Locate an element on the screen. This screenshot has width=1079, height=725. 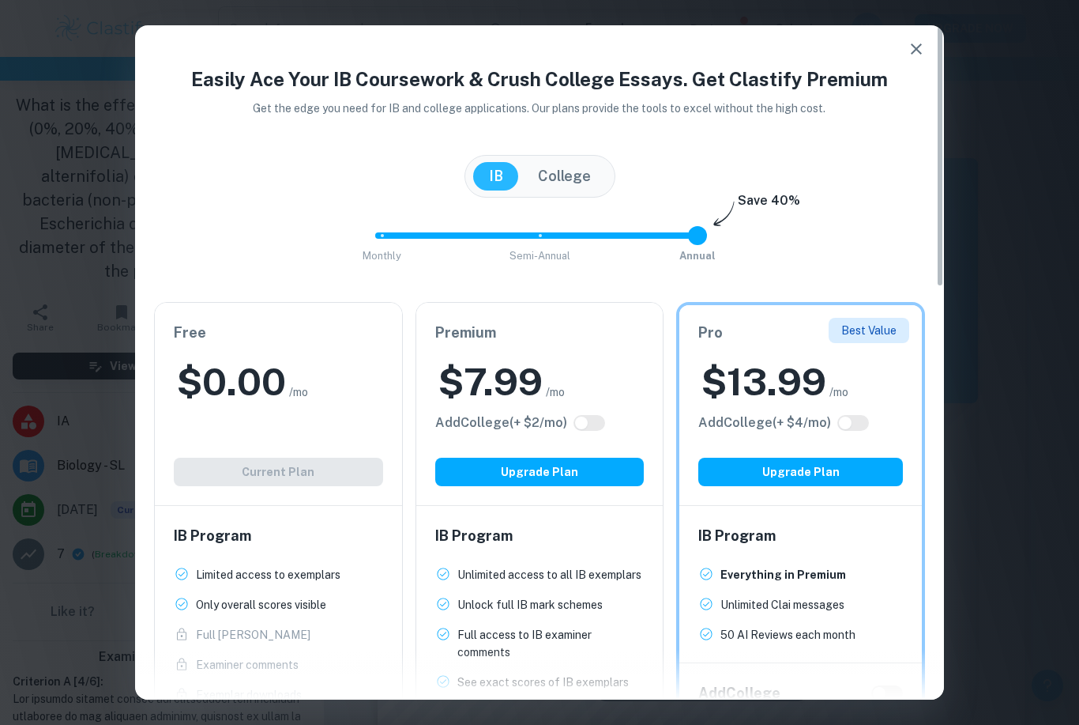
p: Everything in Premium is located at coordinates (783, 574).